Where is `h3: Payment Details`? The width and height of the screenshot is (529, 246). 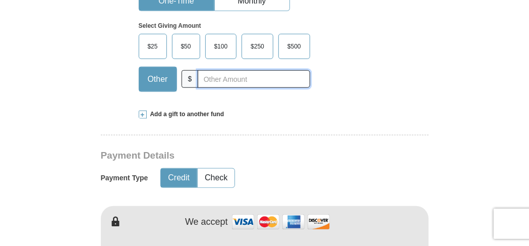
h3: Payment Details is located at coordinates (229, 155).